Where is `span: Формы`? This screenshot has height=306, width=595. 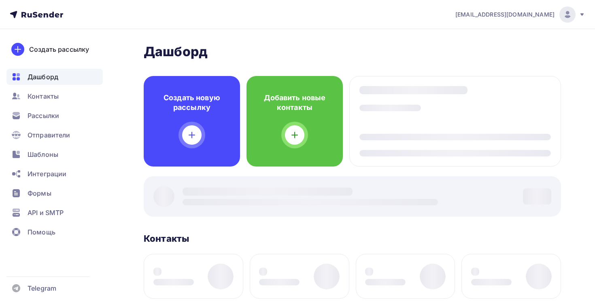 span: Формы is located at coordinates (39, 193).